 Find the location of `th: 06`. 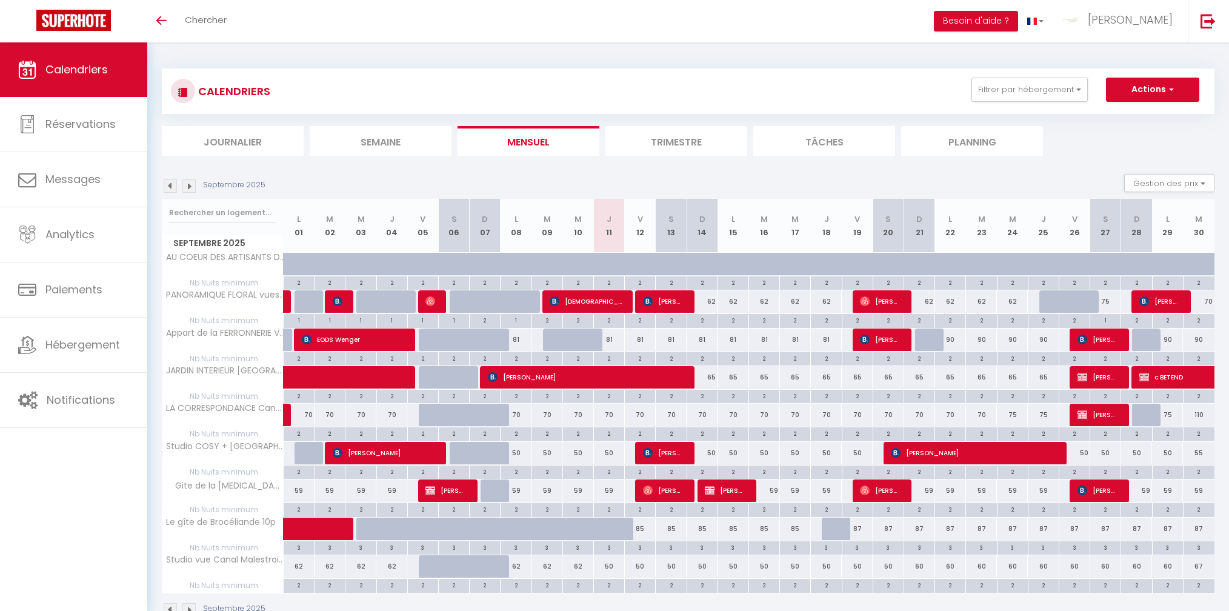

th: 06 is located at coordinates (454, 225).